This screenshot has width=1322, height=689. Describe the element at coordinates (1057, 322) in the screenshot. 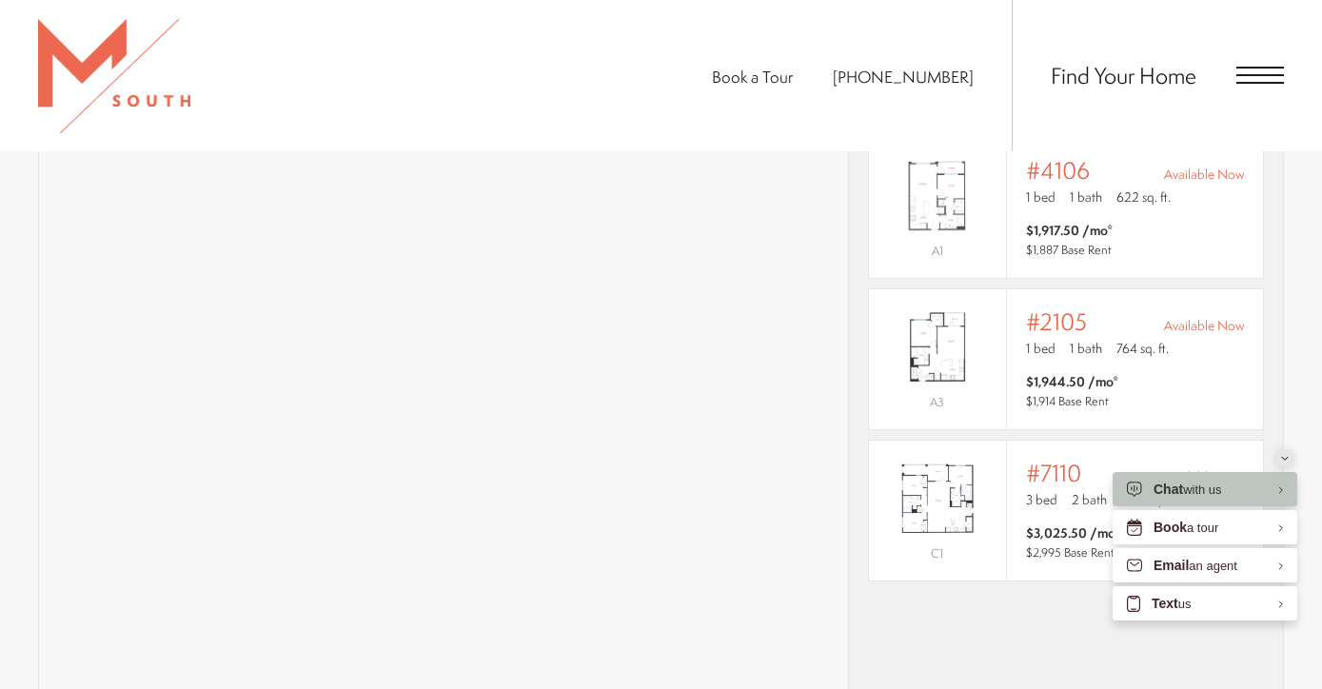

I see `span: #2105` at that location.